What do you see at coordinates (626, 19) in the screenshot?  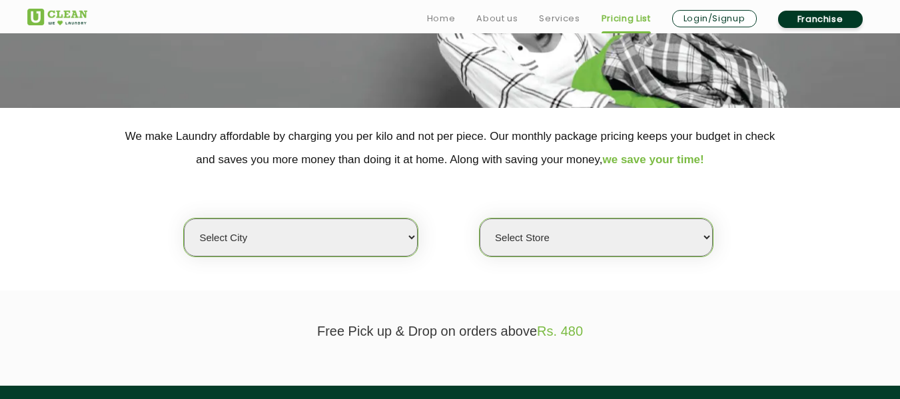 I see `a: Pricing List` at bounding box center [626, 19].